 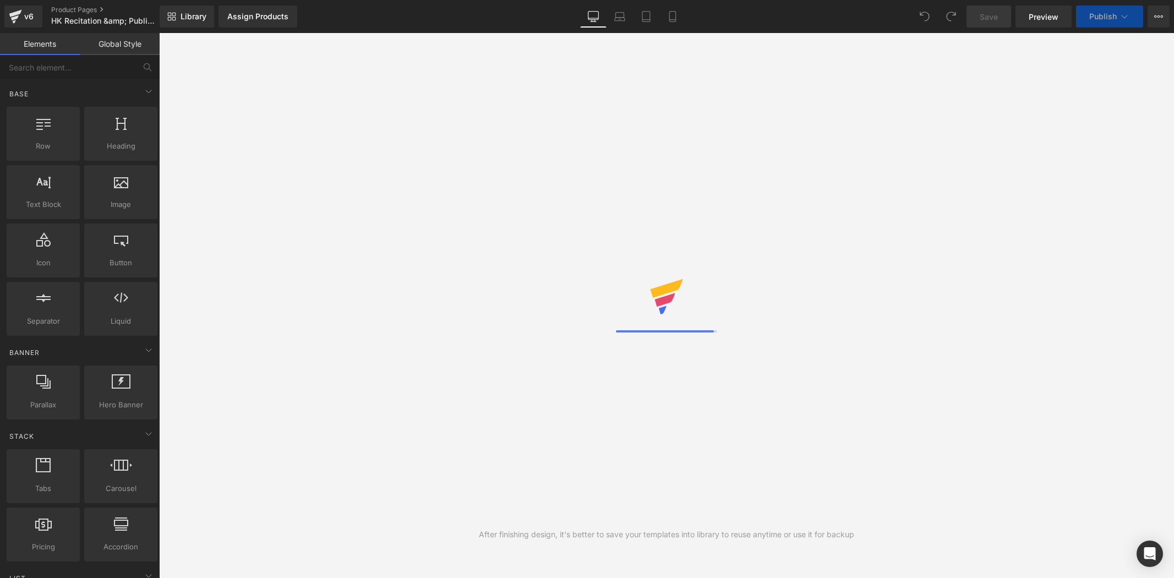 I want to click on span: Liquid, so click(x=121, y=321).